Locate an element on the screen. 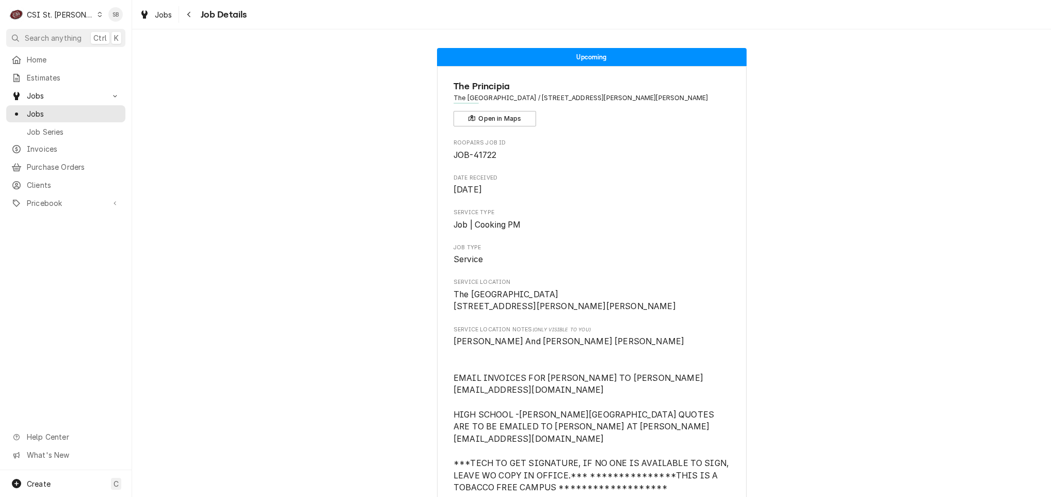 The width and height of the screenshot is (1051, 497). span: Job | Cooking PM is located at coordinates (487, 224).